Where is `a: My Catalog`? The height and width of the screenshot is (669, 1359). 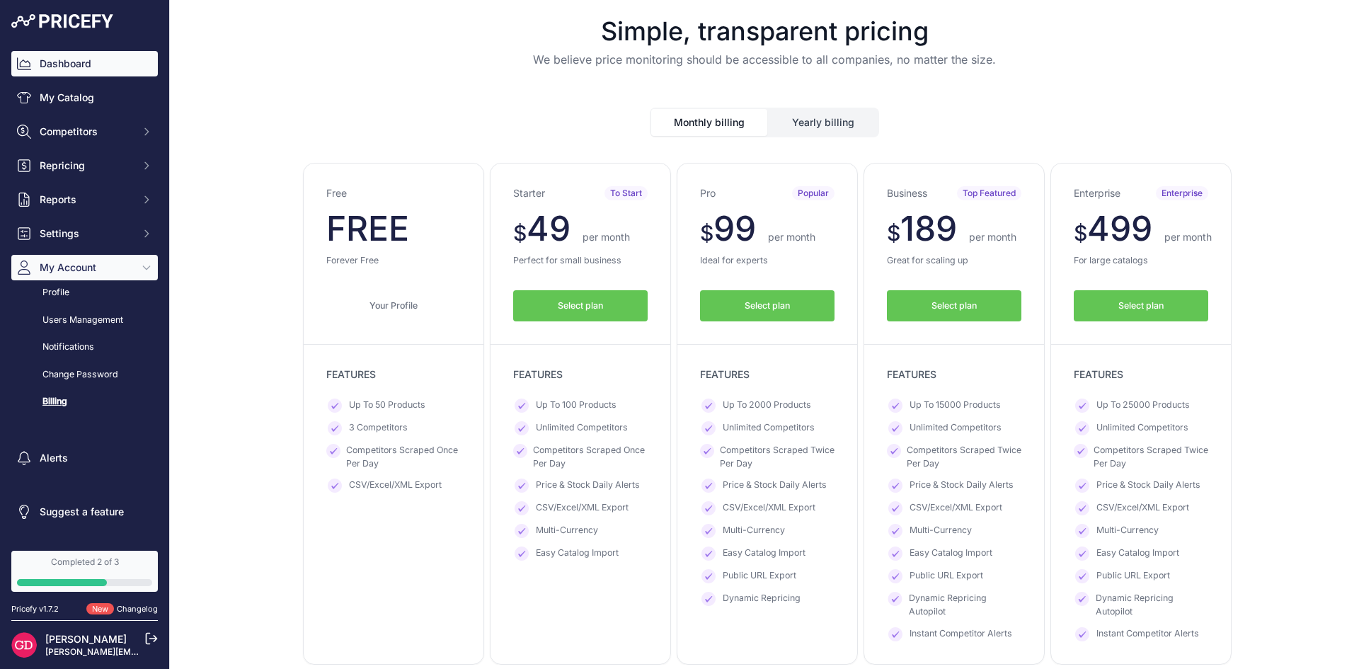 a: My Catalog is located at coordinates (84, 98).